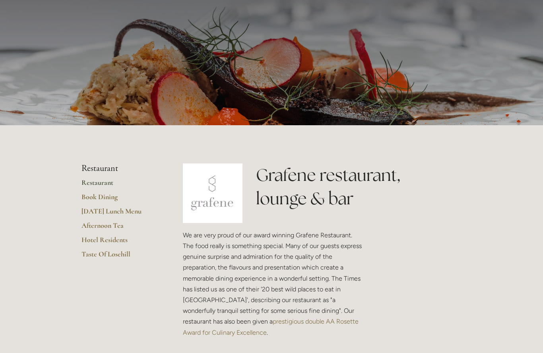 The image size is (543, 353). Describe the element at coordinates (273, 284) in the screenshot. I see `p: We are very proud of our award winning Grafene Restaurant. The food really is something special. ...` at that location.